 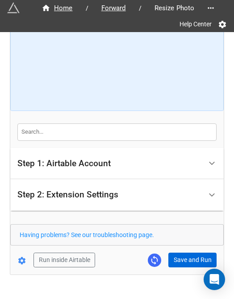 What do you see at coordinates (87, 235) in the screenshot?
I see `a: Having problems? See our troubleshooting page.` at bounding box center [87, 235].